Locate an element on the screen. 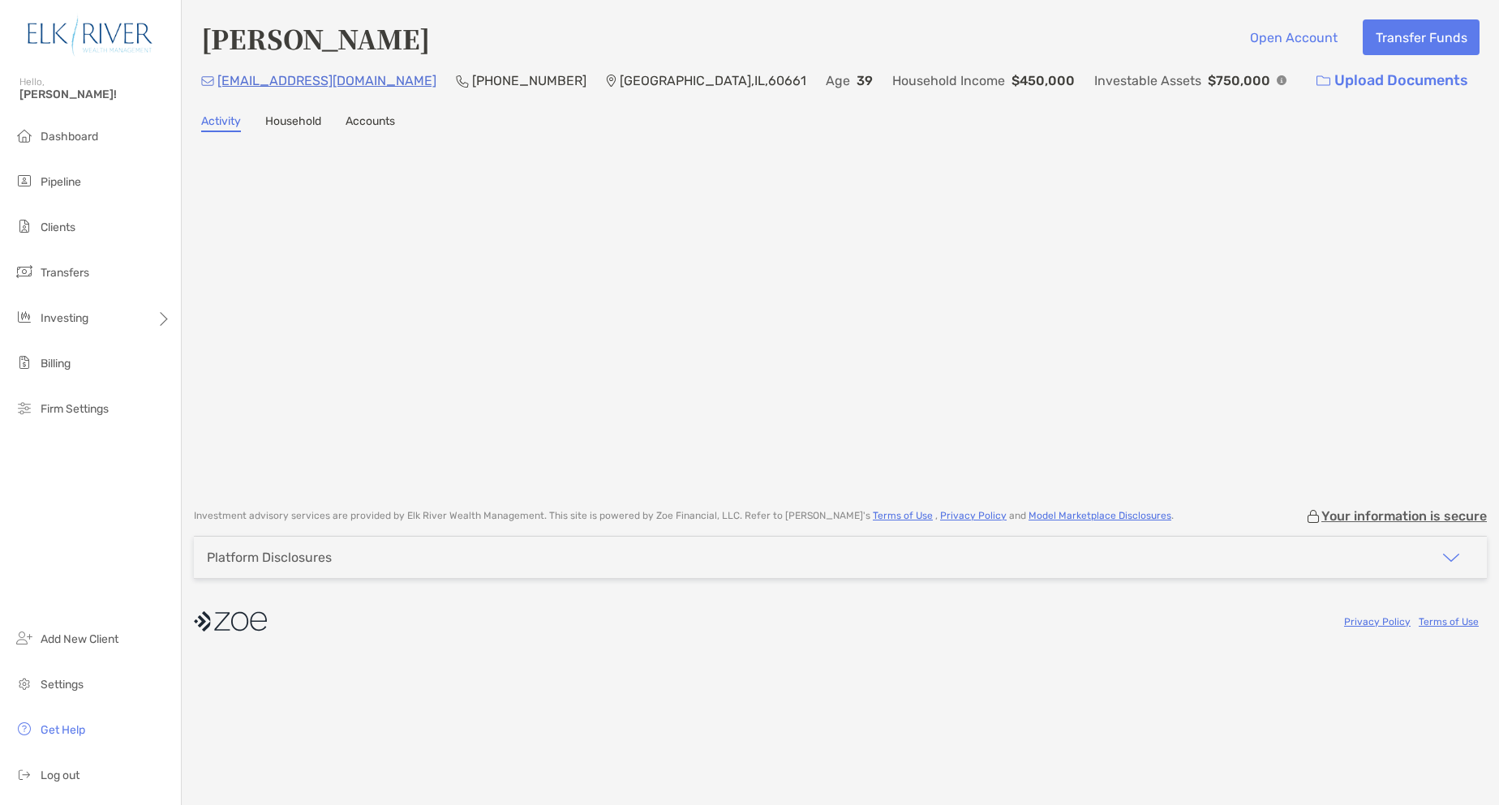 Image resolution: width=1499 pixels, height=805 pixels. div: Platform Disclosures is located at coordinates (269, 557).